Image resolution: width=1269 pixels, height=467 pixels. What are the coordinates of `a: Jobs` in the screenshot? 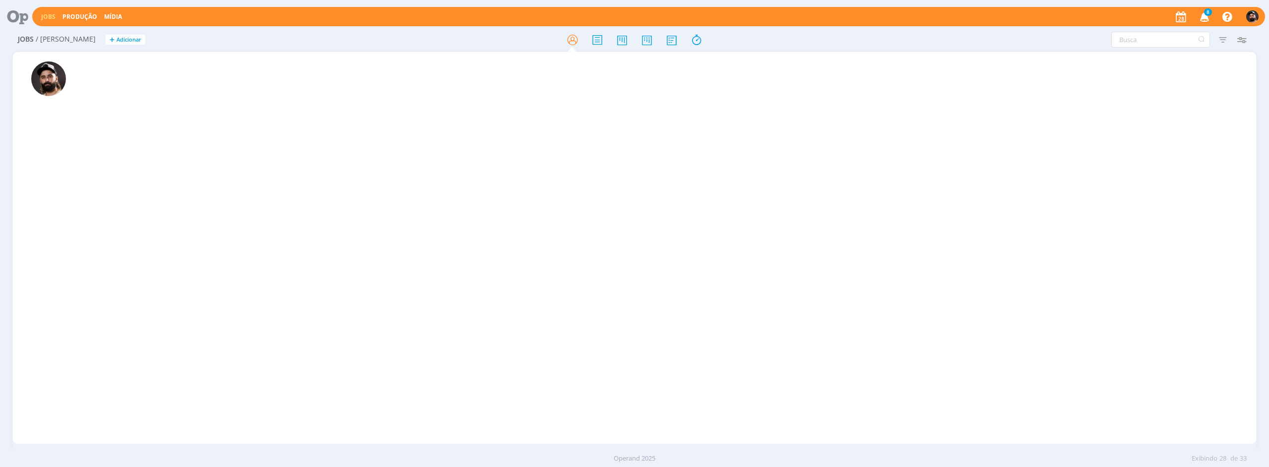 It's located at (48, 16).